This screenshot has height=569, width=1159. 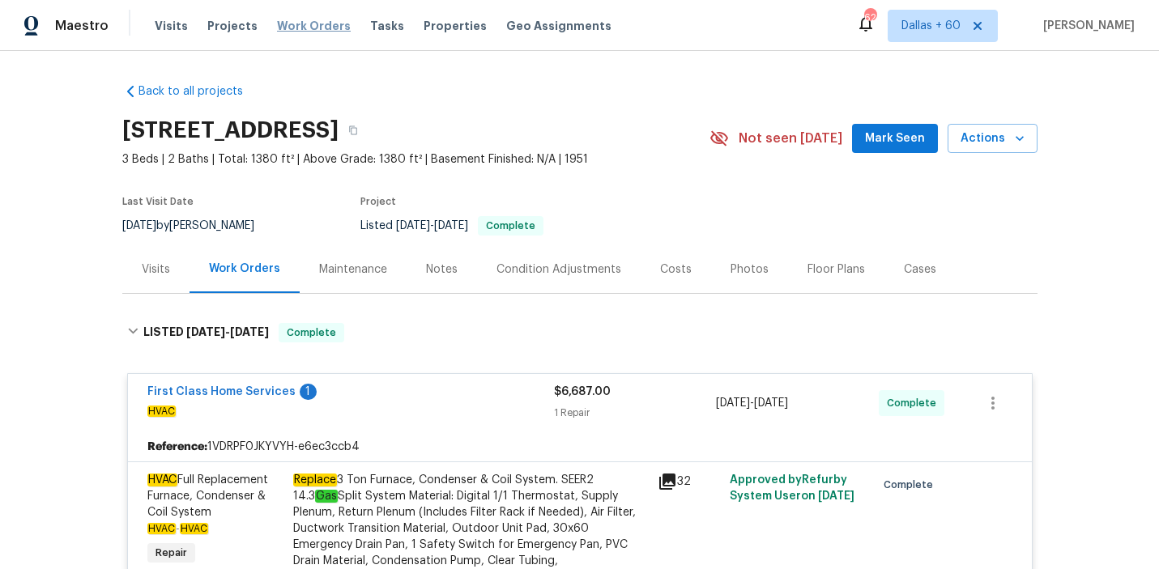 What do you see at coordinates (82, 26) in the screenshot?
I see `span: Maestro` at bounding box center [82, 26].